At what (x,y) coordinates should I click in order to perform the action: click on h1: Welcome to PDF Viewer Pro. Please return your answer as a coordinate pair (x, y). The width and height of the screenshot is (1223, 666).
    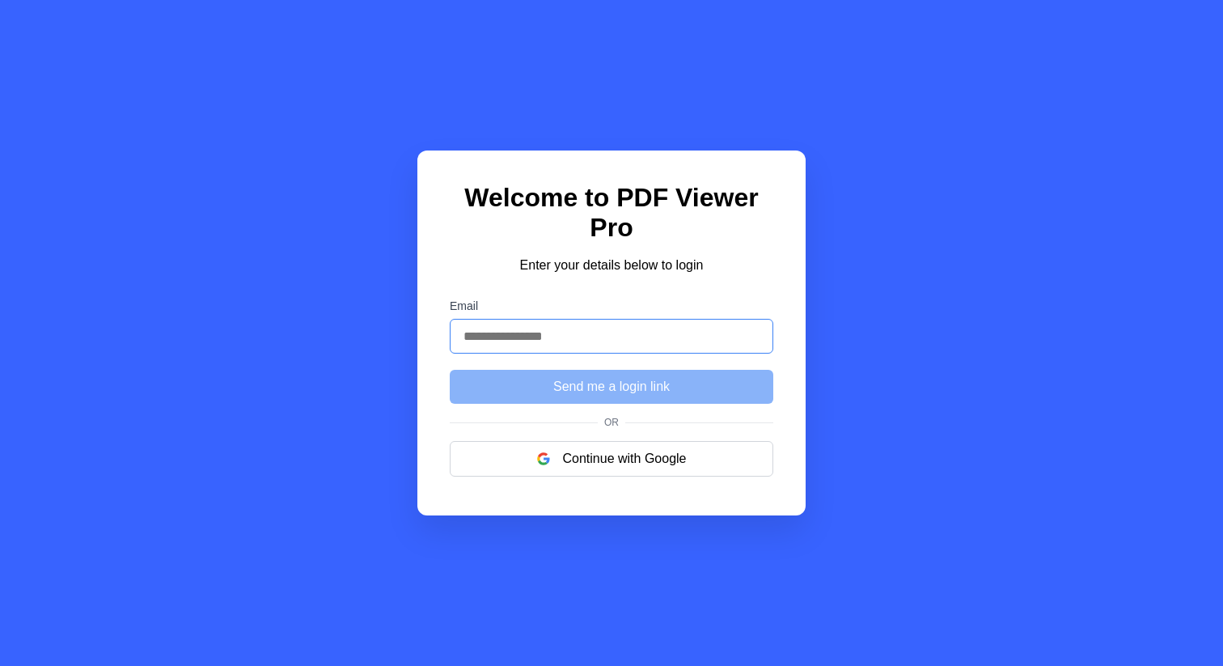
    Looking at the image, I should click on (611, 213).